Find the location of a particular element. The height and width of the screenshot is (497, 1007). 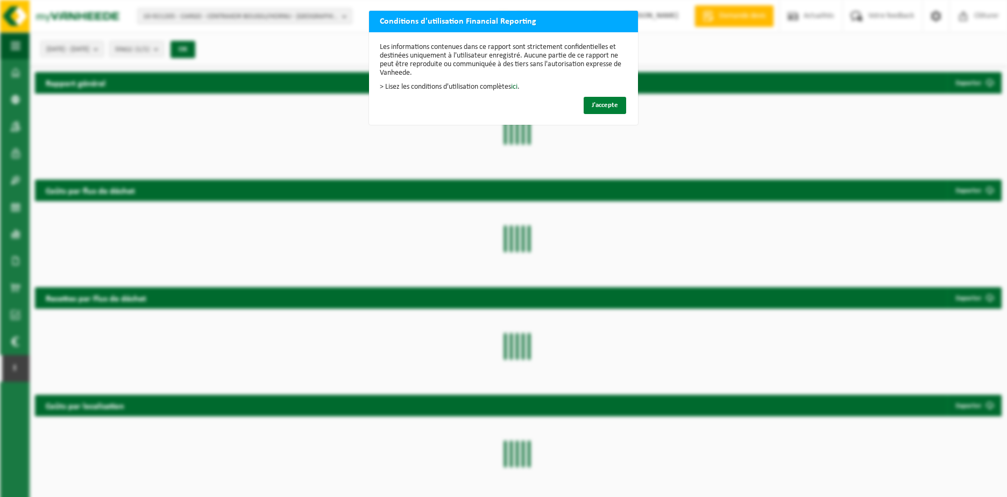

span: J'accepte is located at coordinates (604, 105).